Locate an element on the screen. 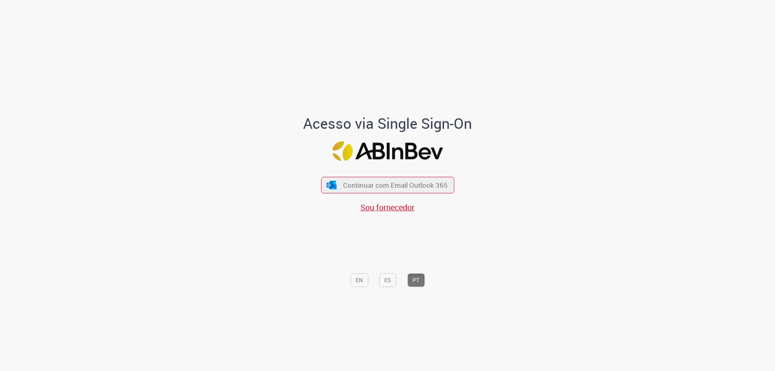 This screenshot has width=775, height=371. img: Logo ABInBev is located at coordinates (388, 151).